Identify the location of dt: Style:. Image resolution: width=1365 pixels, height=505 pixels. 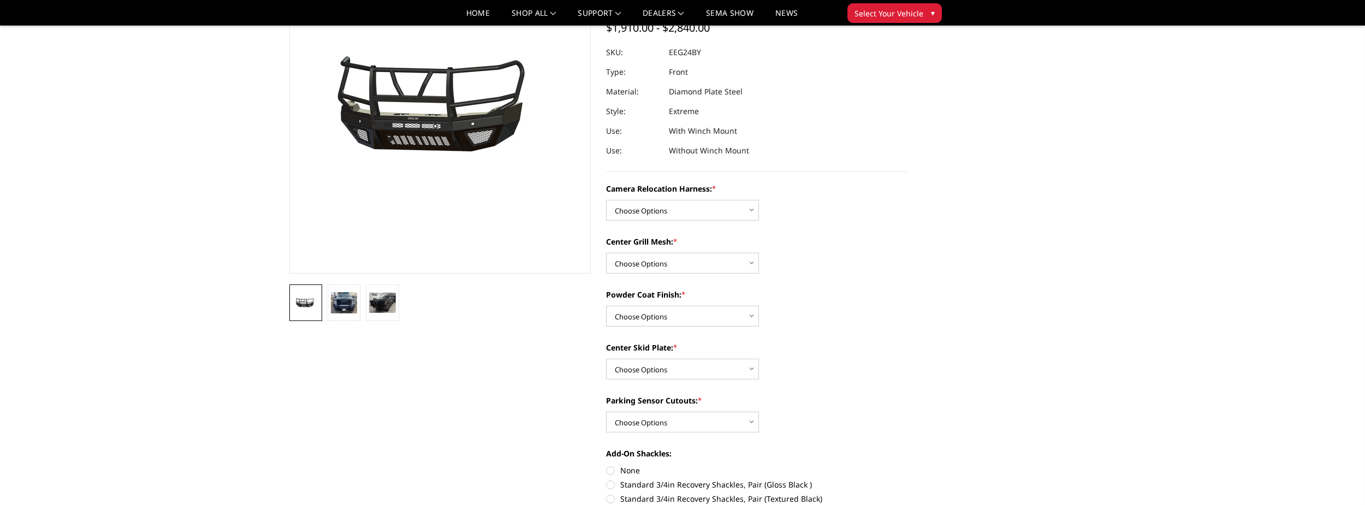
(633, 111).